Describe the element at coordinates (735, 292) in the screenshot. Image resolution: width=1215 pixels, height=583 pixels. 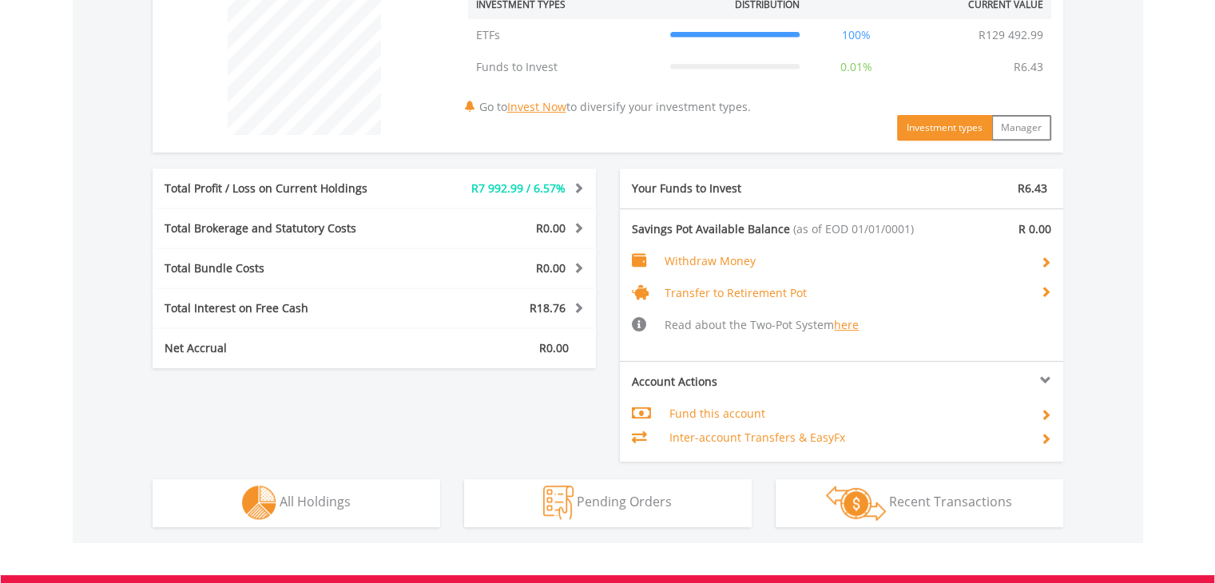
I see `span: Transfer to Retirement Pot` at that location.